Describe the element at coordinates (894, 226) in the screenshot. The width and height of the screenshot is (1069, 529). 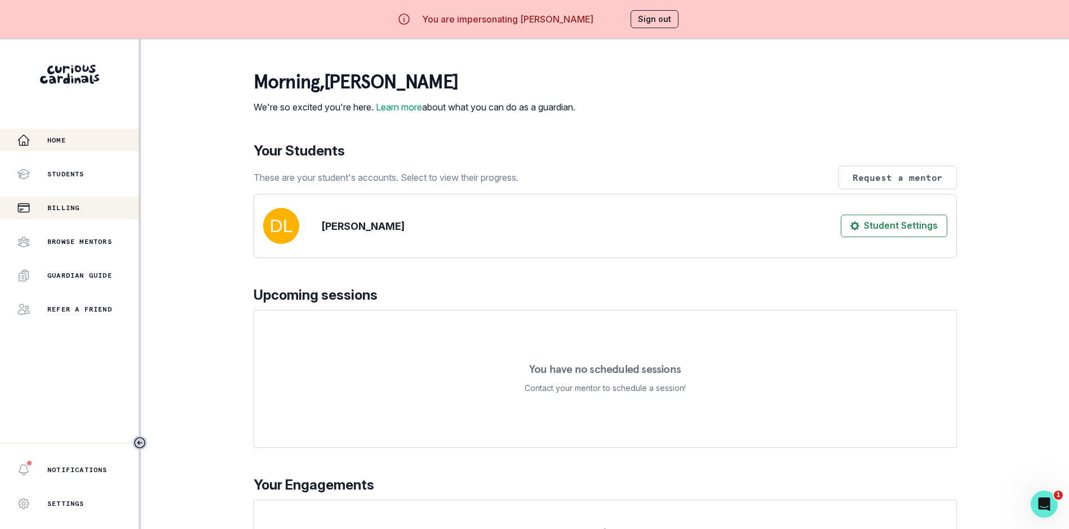
I see `button: Student Settings` at that location.